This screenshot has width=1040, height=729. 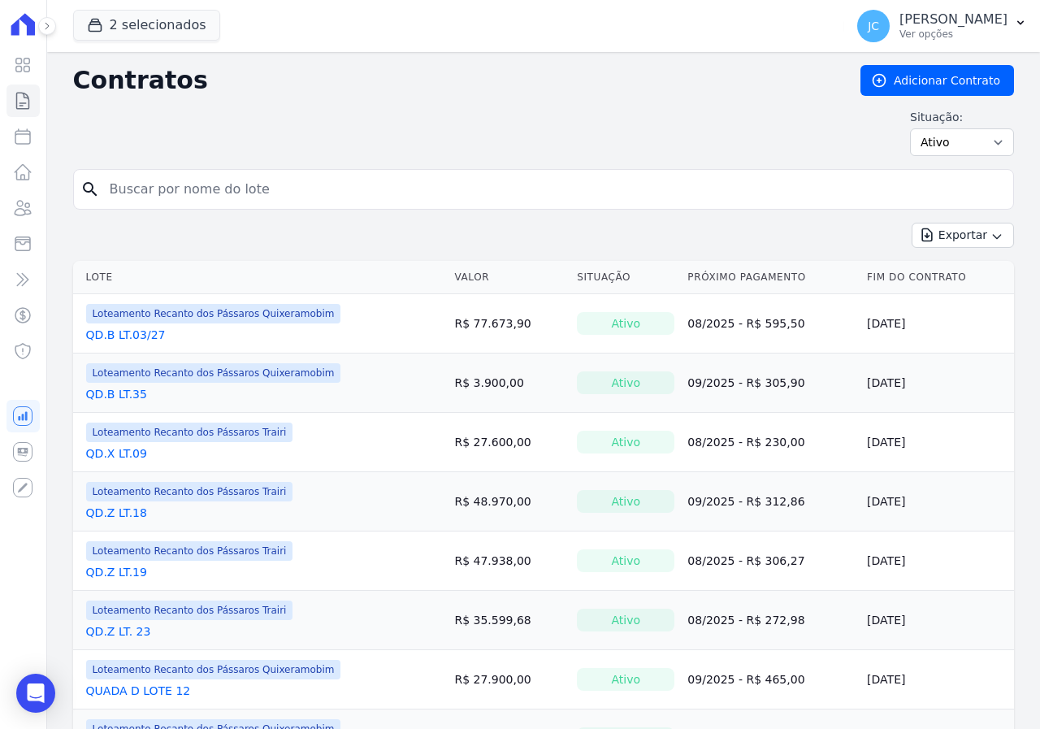 What do you see at coordinates (119, 631) in the screenshot?
I see `a: QD.Z LT. 23` at bounding box center [119, 631].